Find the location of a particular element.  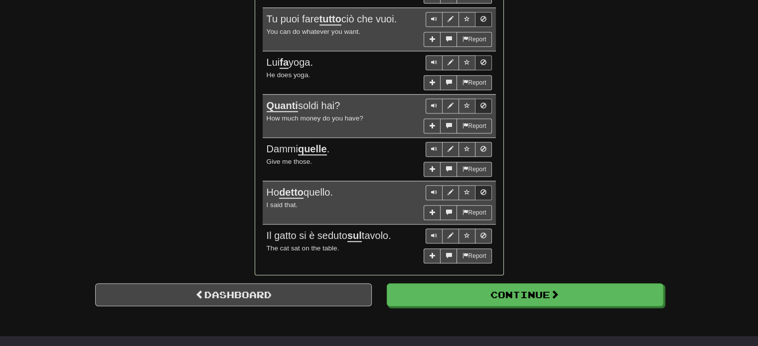

span: Tu puoi fare ciò che vuoi. is located at coordinates (332, 19).